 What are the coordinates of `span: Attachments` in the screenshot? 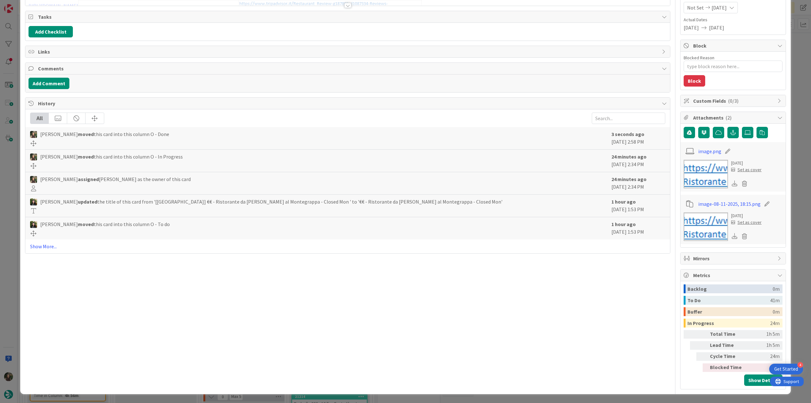 It's located at (734, 118).